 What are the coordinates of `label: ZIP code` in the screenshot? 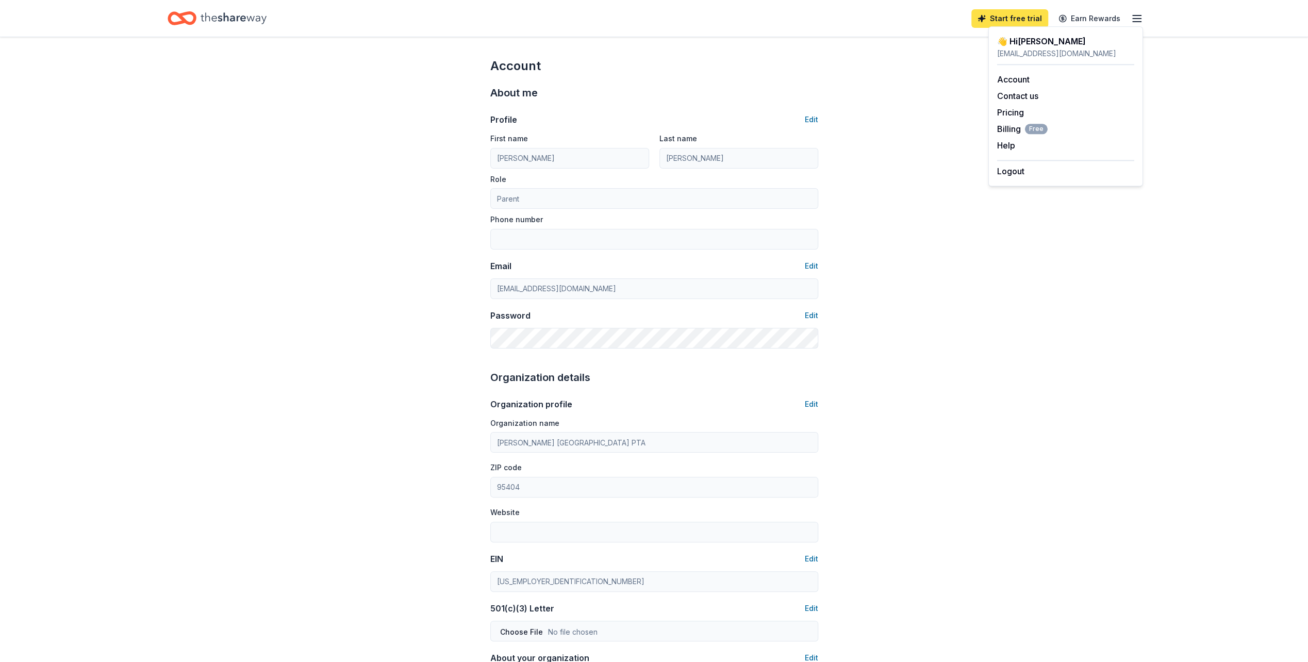 It's located at (506, 468).